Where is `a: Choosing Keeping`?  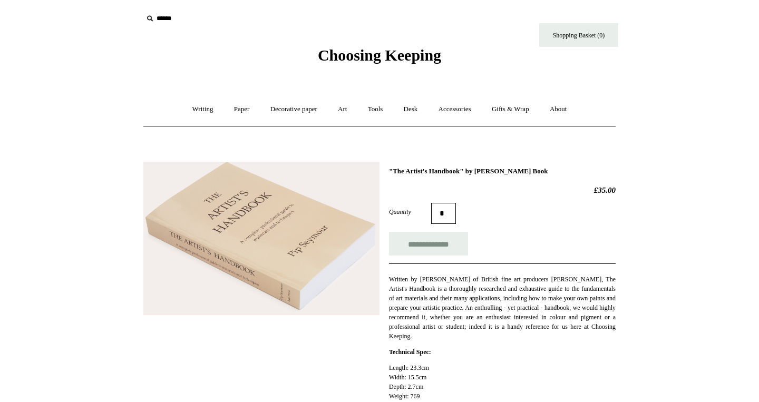
a: Choosing Keeping is located at coordinates (380, 59).